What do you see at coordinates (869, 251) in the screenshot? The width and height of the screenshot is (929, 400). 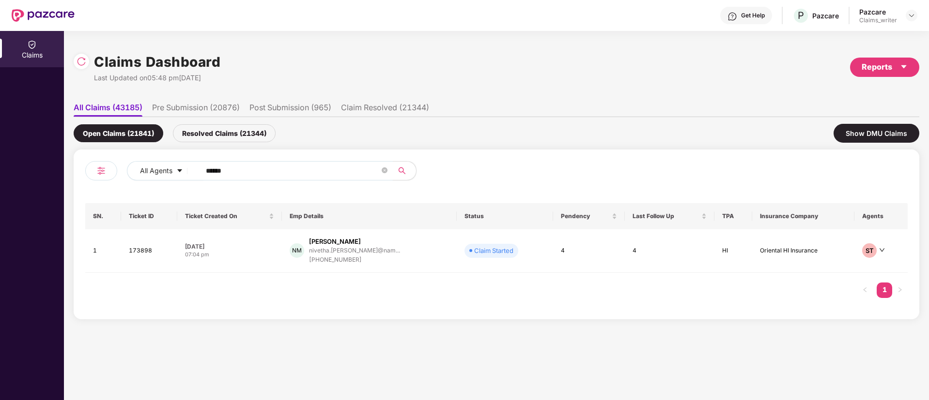 I see `div: ST` at bounding box center [869, 251].